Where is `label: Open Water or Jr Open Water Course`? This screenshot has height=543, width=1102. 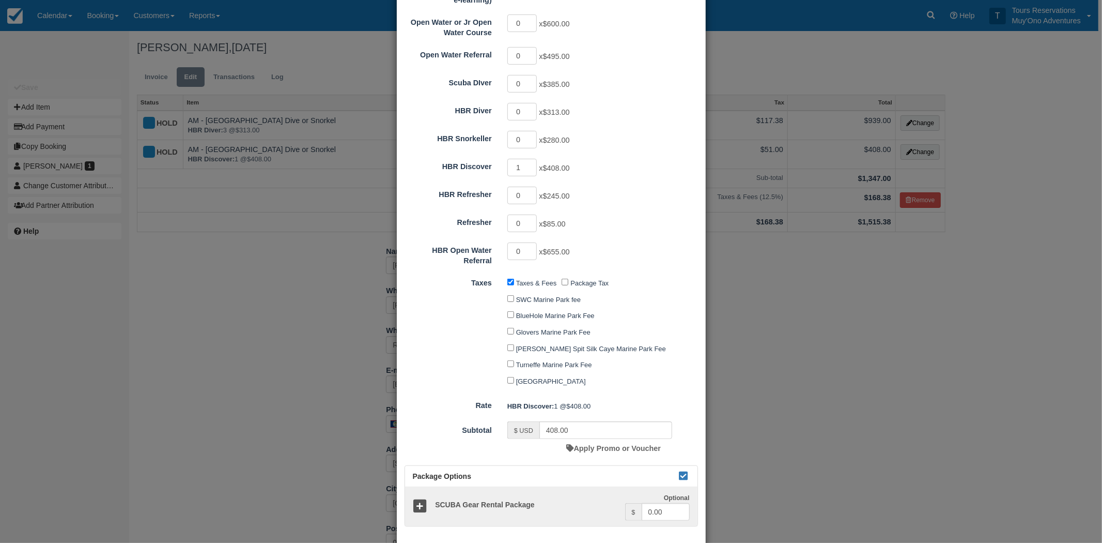
label: Open Water or Jr Open Water Course is located at coordinates (448, 26).